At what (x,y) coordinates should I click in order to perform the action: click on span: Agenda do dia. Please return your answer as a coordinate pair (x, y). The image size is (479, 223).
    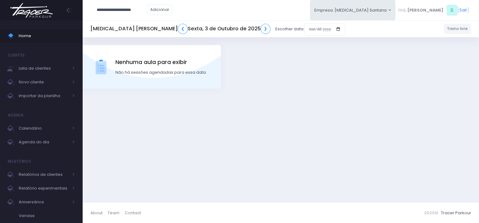
    Looking at the image, I should click on (44, 142).